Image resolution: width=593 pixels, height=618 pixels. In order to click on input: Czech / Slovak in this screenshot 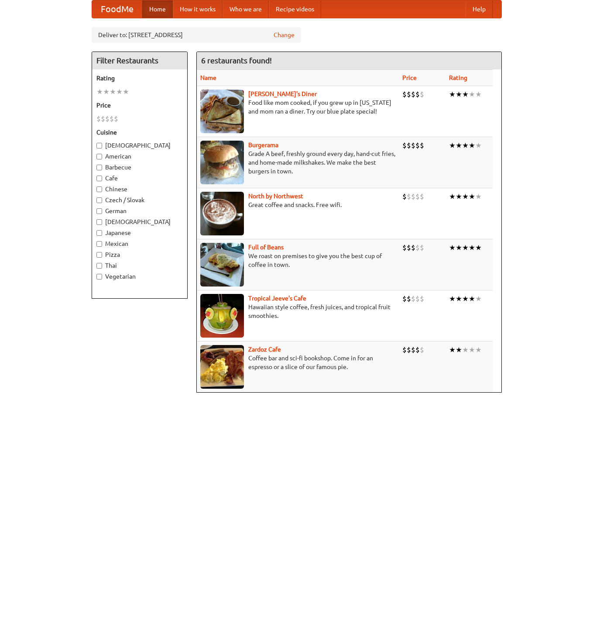, I will do `click(99, 200)`.